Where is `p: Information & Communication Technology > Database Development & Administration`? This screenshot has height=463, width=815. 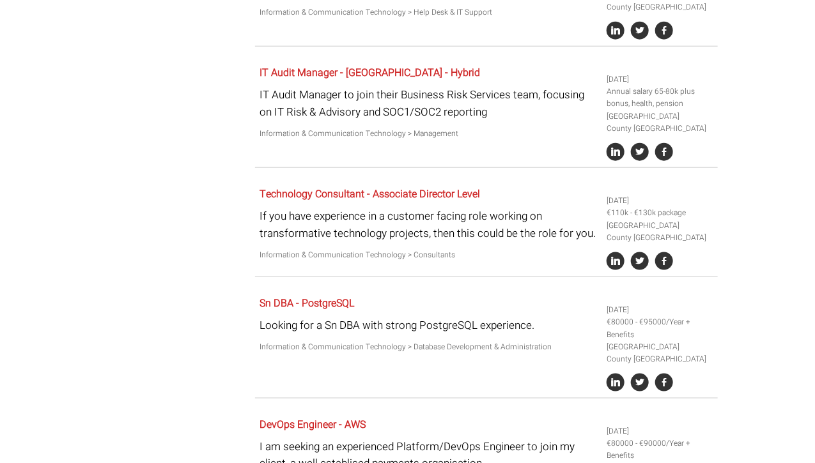
p: Information & Communication Technology > Database Development & Administration is located at coordinates (428, 347).